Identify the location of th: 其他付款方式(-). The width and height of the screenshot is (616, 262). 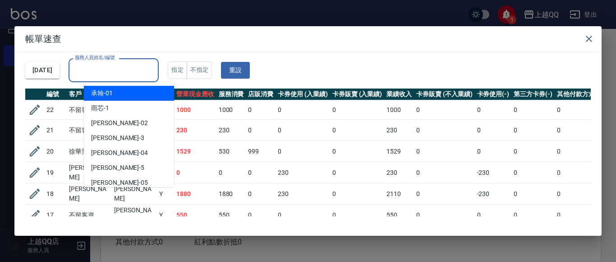
(580, 94).